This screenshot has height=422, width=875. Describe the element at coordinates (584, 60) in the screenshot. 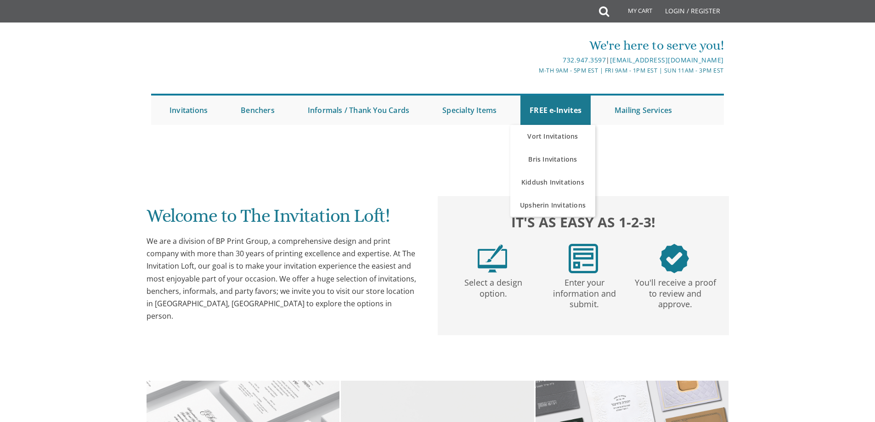

I see `a: 732.947.3597` at that location.